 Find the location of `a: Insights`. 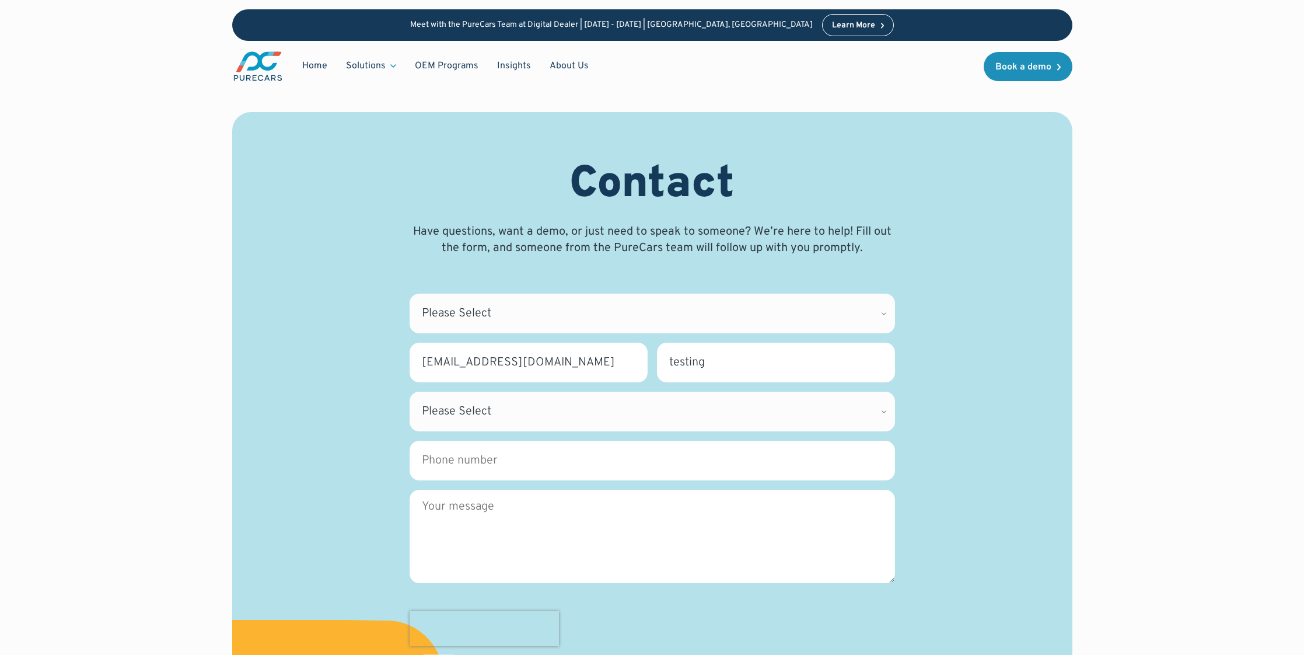

a: Insights is located at coordinates (514, 66).